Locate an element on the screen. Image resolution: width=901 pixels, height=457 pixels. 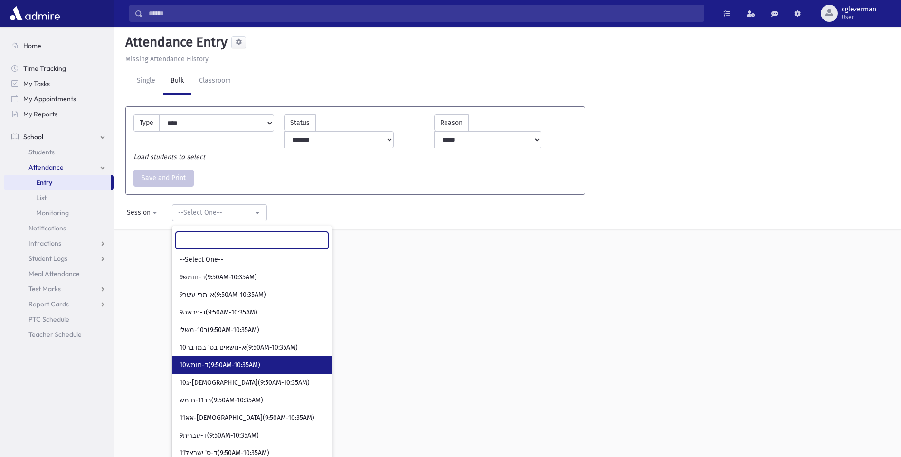
a: Meal Attendance is located at coordinates (58, 273).